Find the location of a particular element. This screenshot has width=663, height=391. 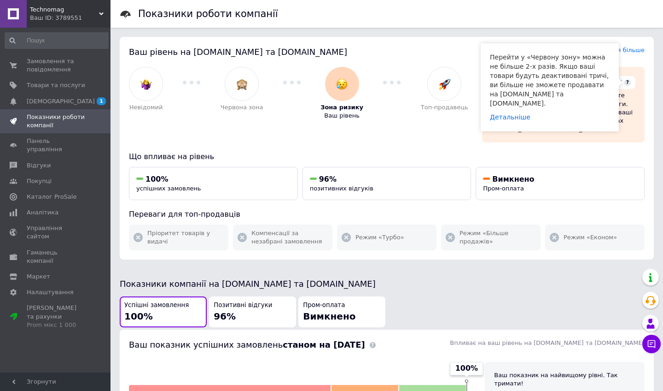

span: Товари та послуги is located at coordinates (56, 85).